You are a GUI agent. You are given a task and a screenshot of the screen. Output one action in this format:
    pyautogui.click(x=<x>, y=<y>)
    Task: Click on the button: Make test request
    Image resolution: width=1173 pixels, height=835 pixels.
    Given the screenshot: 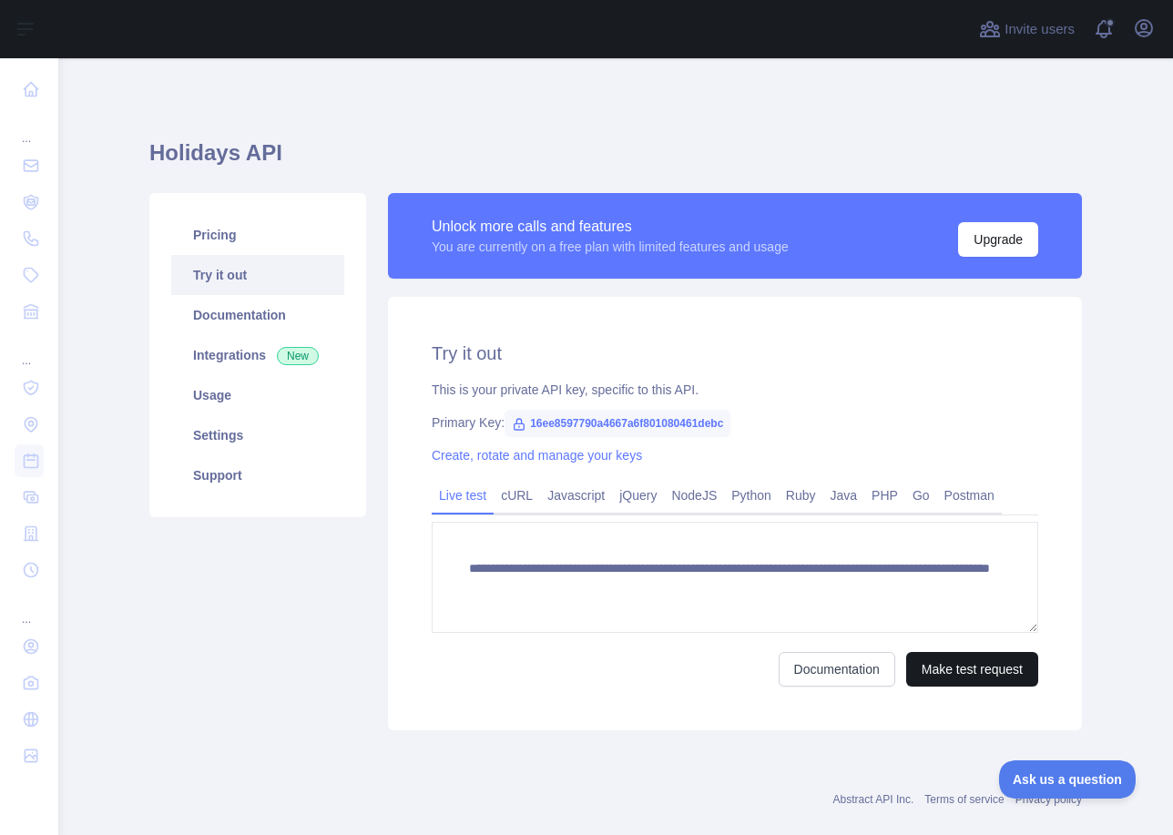 What is the action you would take?
    pyautogui.click(x=972, y=670)
    